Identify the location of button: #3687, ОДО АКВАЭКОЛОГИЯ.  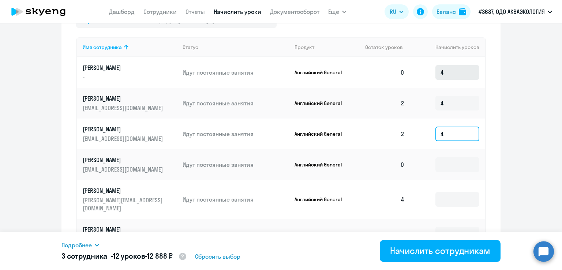
(515, 12).